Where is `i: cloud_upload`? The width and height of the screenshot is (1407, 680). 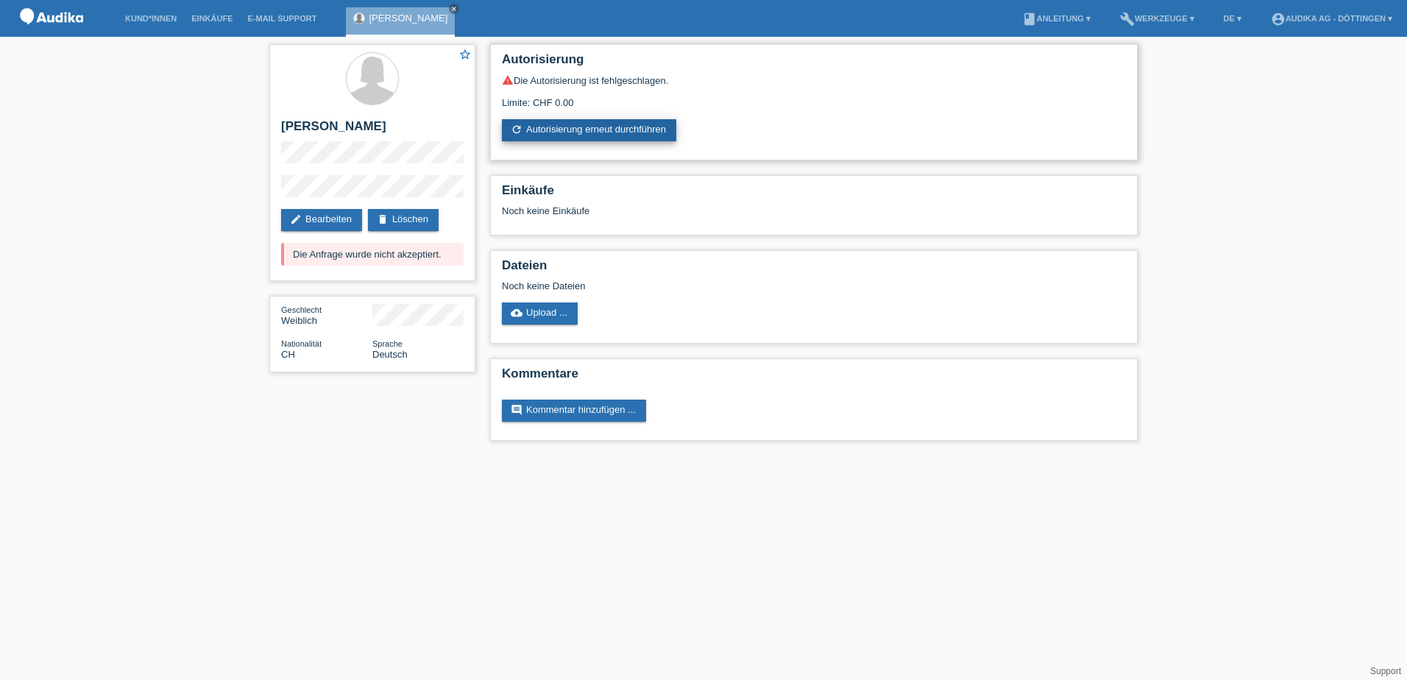
i: cloud_upload is located at coordinates (517, 313).